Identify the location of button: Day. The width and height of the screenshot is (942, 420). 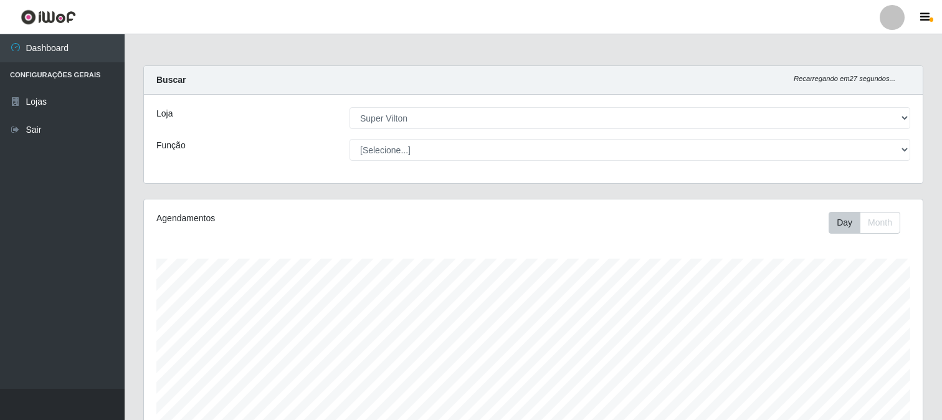
(845, 223).